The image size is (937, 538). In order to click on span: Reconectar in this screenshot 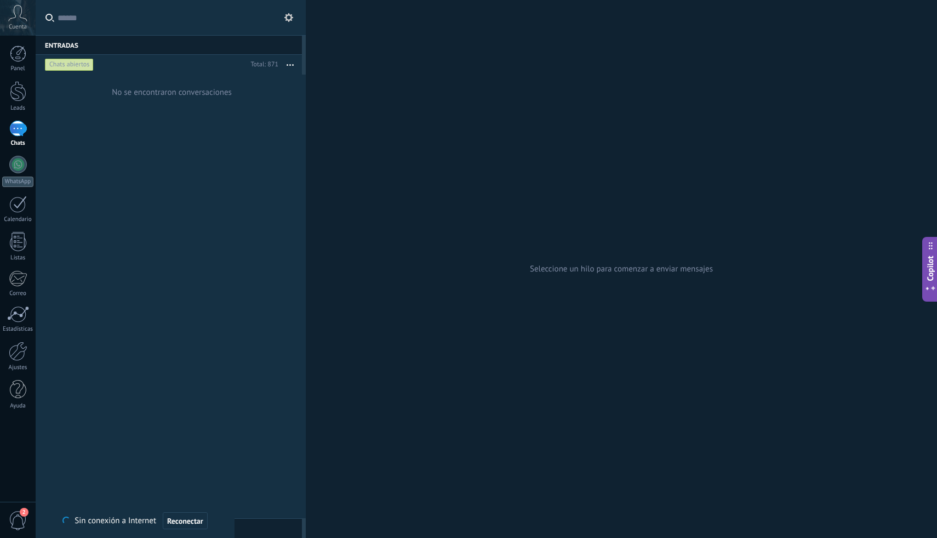, I will do `click(185, 521)`.